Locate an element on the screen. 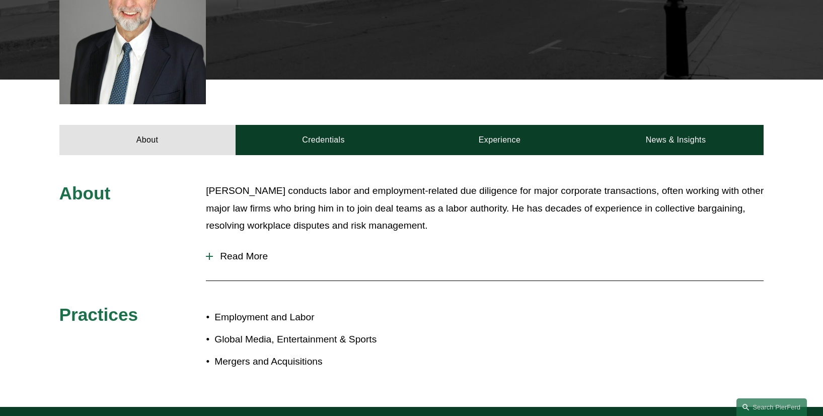  a: News & Insights is located at coordinates (676, 140).